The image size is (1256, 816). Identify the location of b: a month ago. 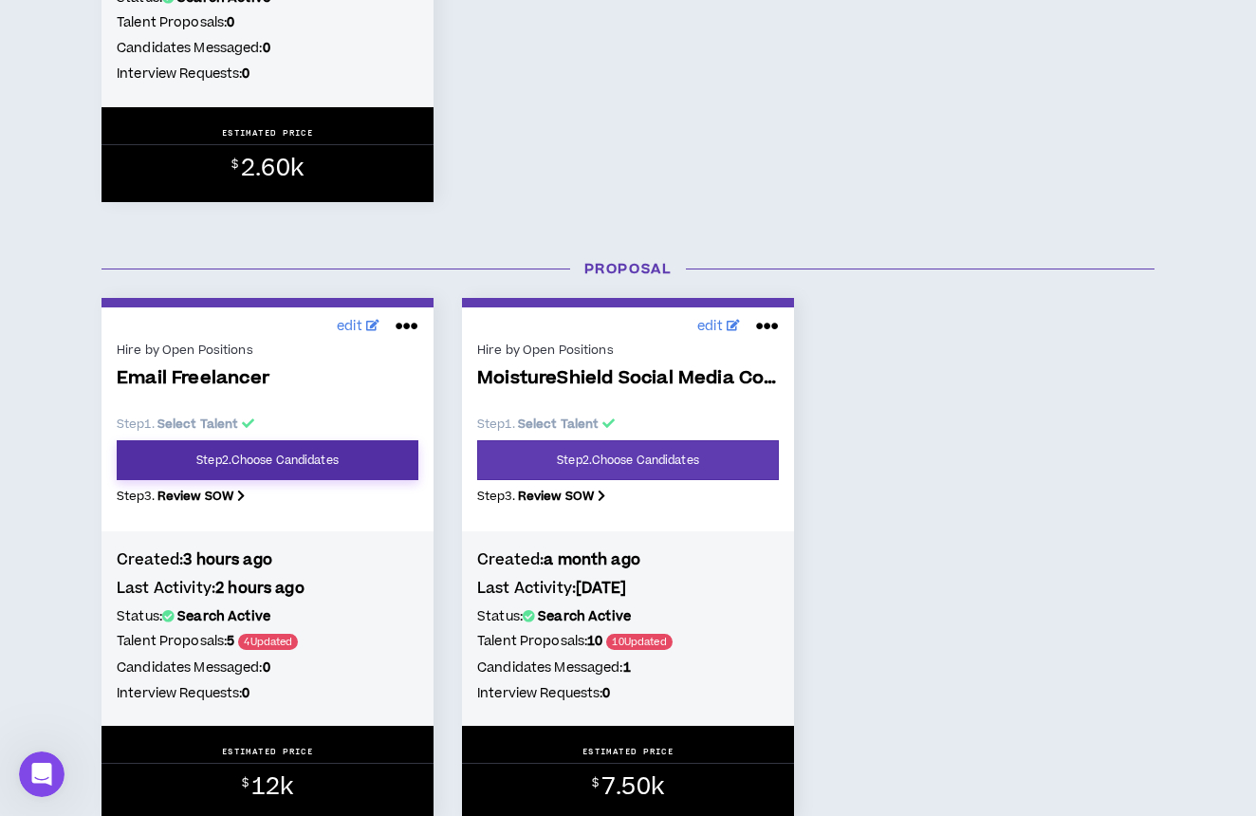
(592, 560).